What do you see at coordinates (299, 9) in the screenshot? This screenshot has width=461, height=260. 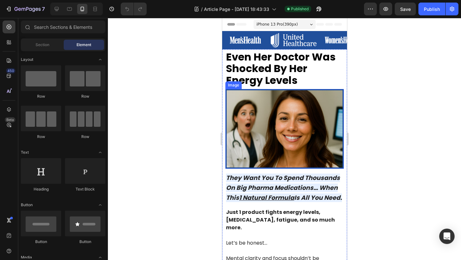 I see `span: Published` at bounding box center [299, 9].